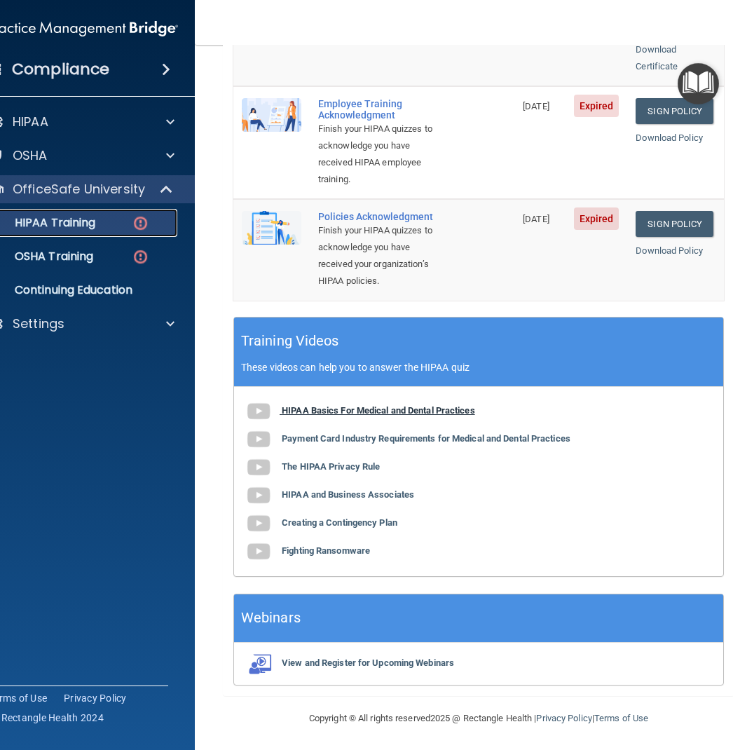 The width and height of the screenshot is (733, 750). I want to click on b: The HIPAA Privacy Rule, so click(331, 466).